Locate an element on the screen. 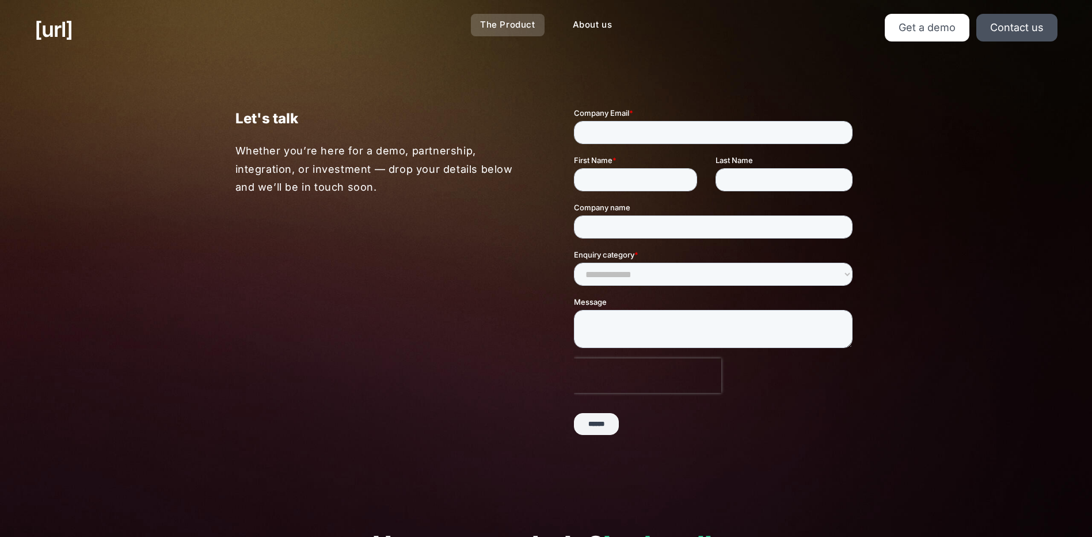 This screenshot has width=1092, height=537. span: Last Name is located at coordinates (160, 53).